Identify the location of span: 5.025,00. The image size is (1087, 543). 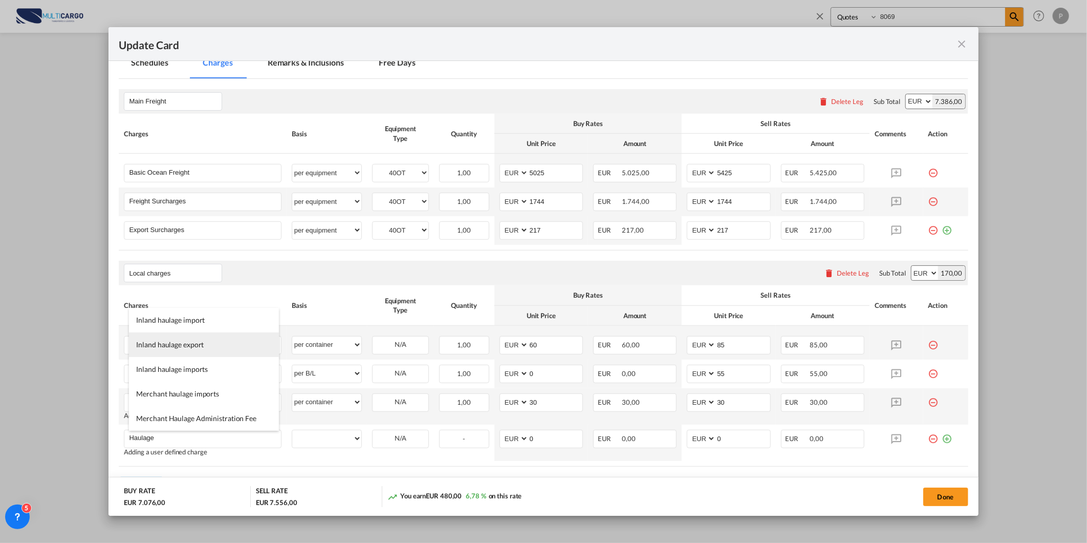
(636, 173).